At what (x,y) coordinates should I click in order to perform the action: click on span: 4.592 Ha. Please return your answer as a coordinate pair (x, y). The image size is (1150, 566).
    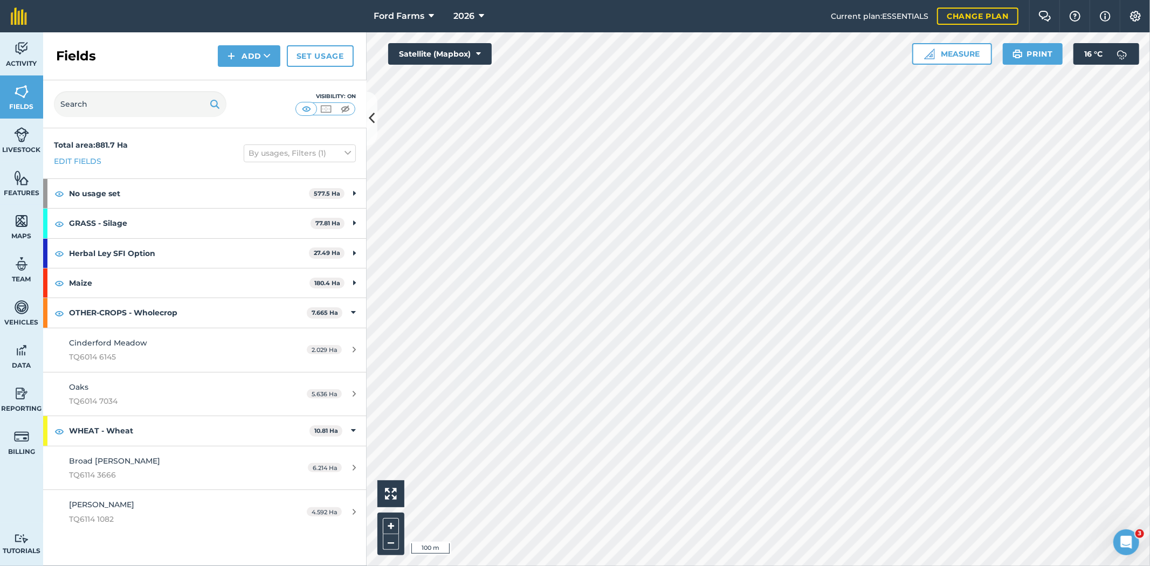
    Looking at the image, I should click on (324, 512).